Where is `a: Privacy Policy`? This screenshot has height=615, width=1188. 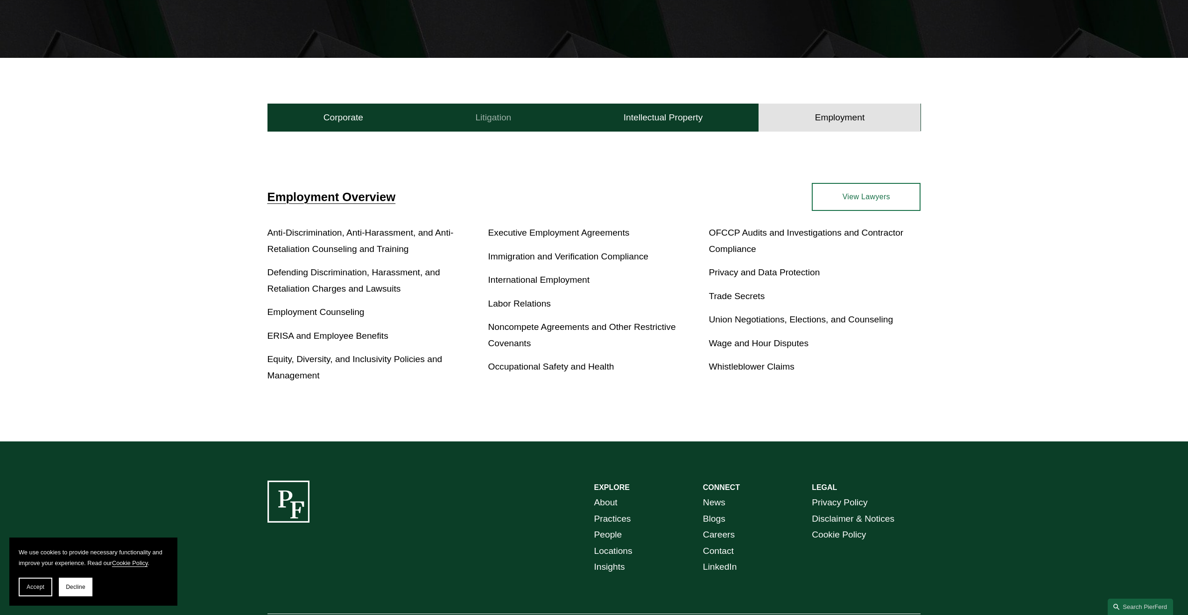 a: Privacy Policy is located at coordinates (839, 503).